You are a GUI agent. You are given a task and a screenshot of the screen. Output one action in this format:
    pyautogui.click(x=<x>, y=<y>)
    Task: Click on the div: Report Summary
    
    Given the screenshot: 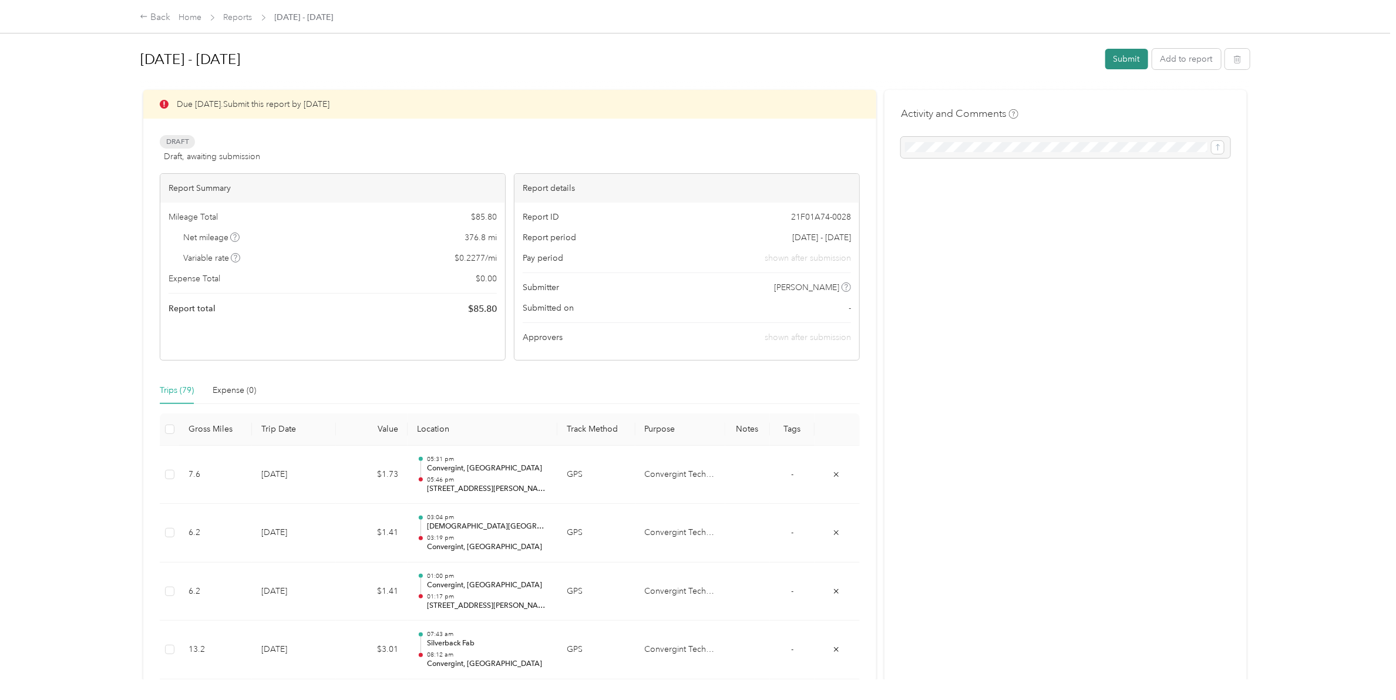 What is the action you would take?
    pyautogui.click(x=332, y=188)
    